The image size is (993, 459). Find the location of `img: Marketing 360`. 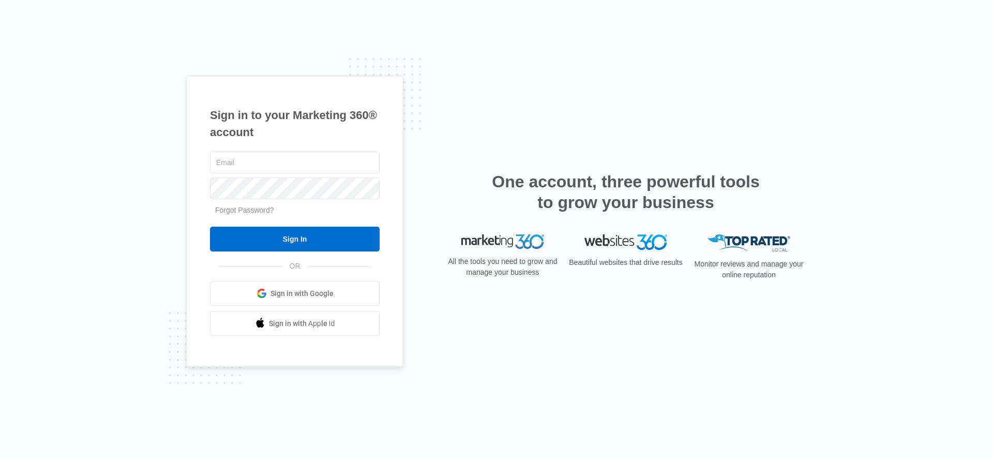

img: Marketing 360 is located at coordinates (503, 241).